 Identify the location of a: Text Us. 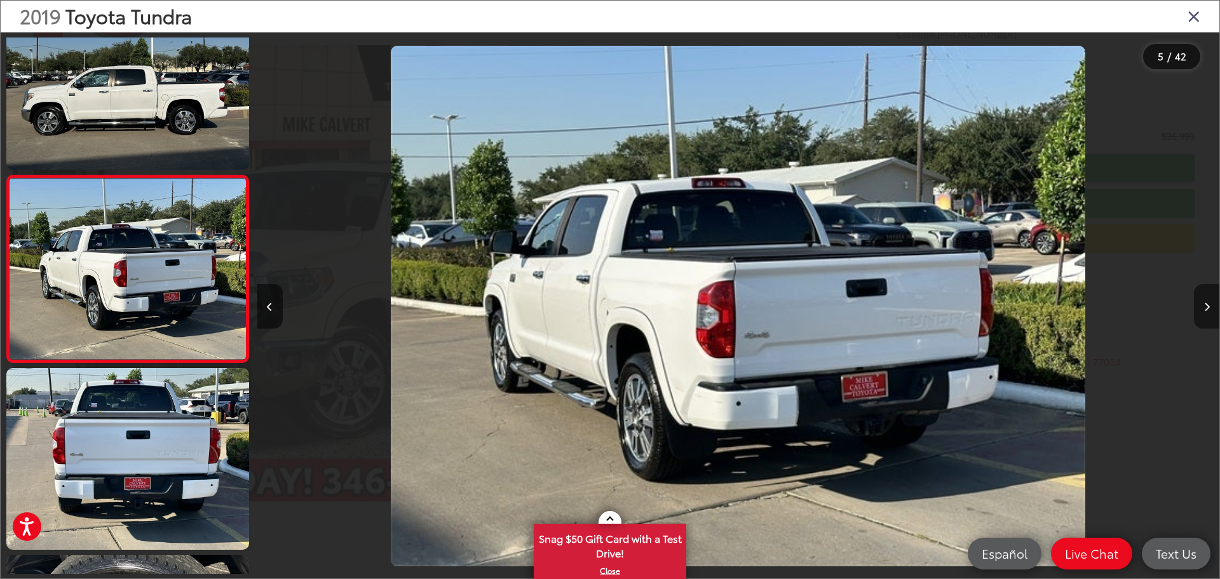
(1176, 553).